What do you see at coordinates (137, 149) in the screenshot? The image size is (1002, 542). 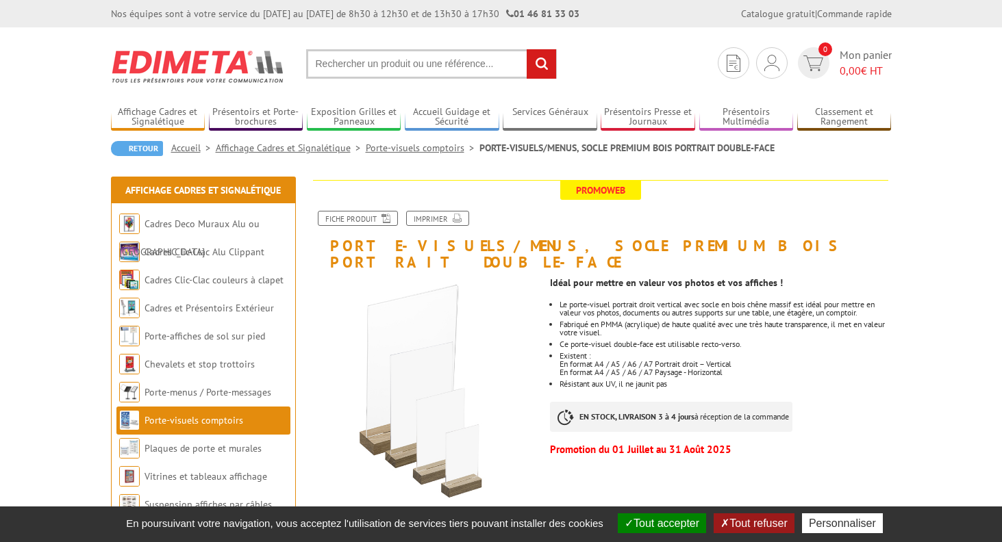 I see `a: Retour` at bounding box center [137, 149].